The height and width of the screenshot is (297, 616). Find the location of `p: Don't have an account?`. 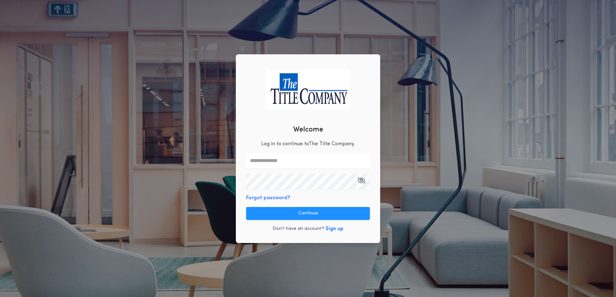

p: Don't have an account? is located at coordinates (298, 229).